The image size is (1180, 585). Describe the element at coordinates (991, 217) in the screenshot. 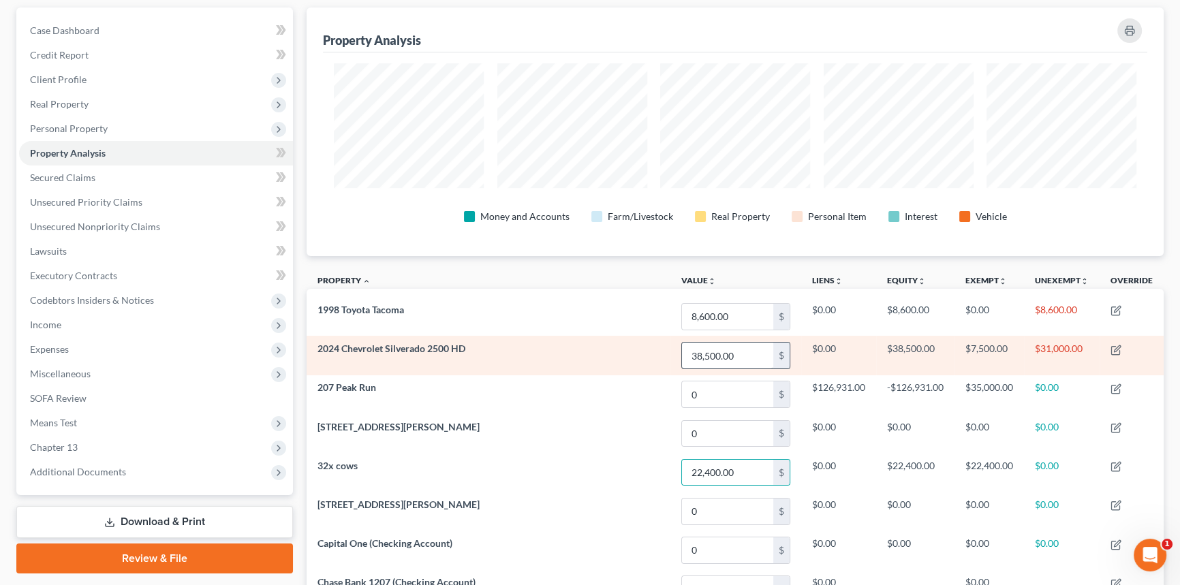

I see `div: Vehicle` at that location.